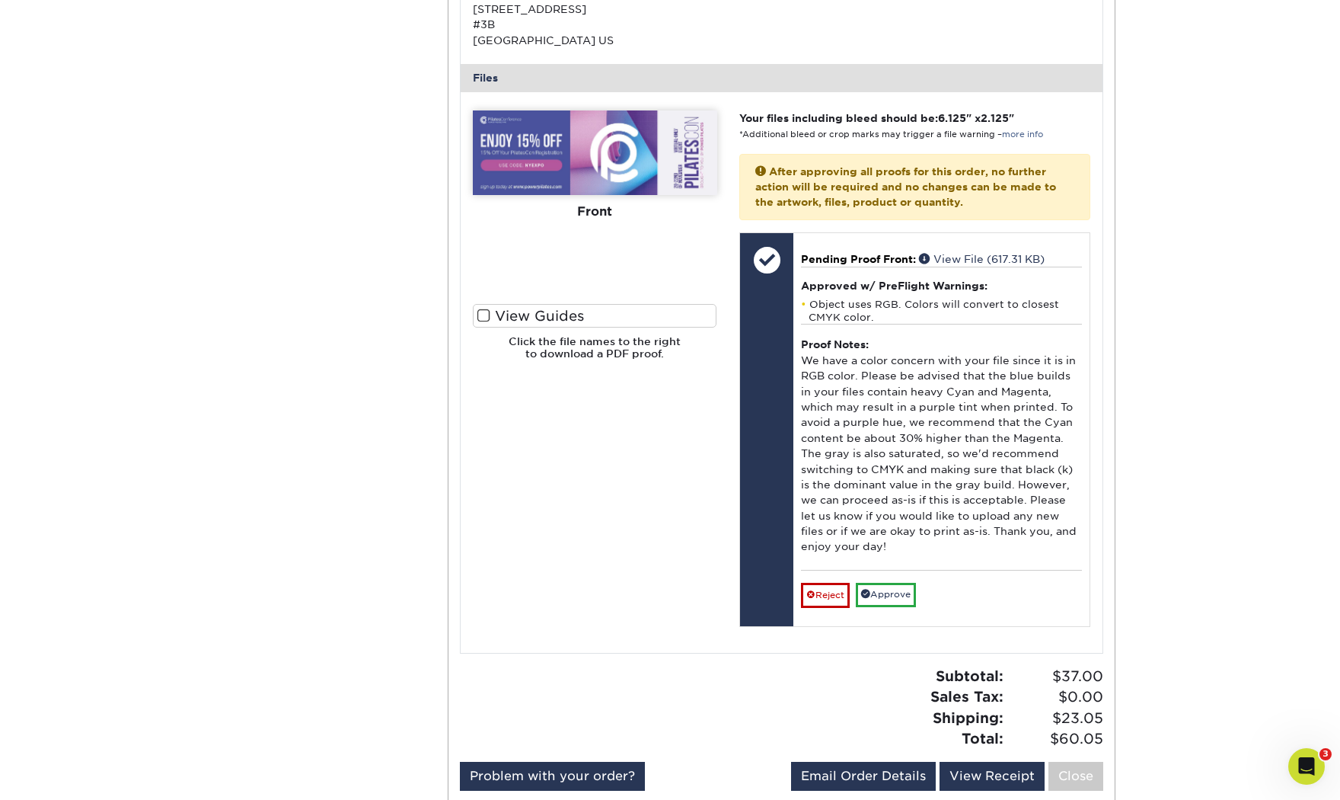  I want to click on span: $23.05, so click(1055, 718).